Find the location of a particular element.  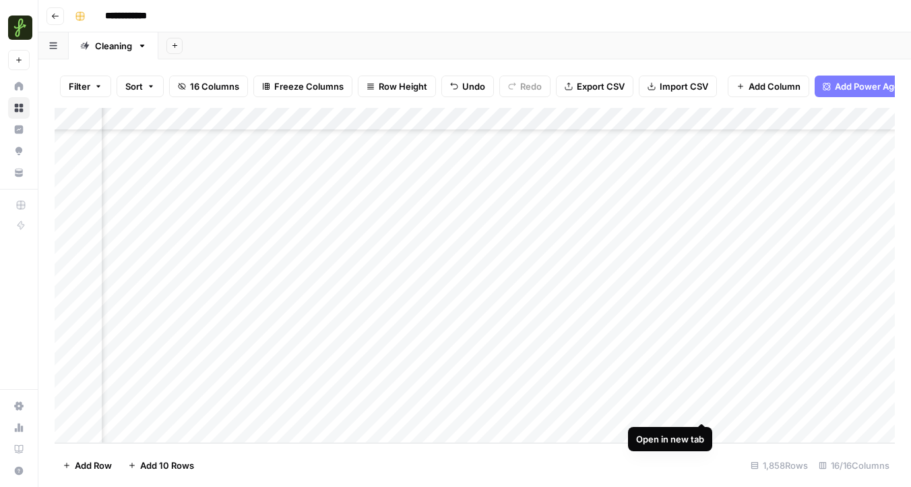

button: 16 Columns is located at coordinates (208, 86).